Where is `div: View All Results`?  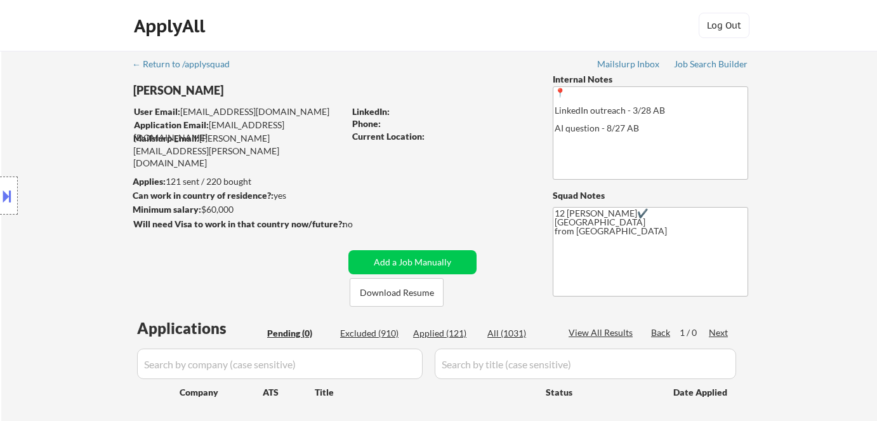
div: View All Results is located at coordinates (602, 333).